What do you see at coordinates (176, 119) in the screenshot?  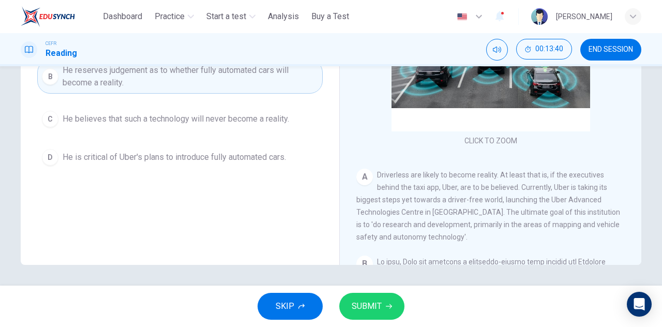 I see `span: He believes that such a technology will never become a reality.` at bounding box center [176, 119].